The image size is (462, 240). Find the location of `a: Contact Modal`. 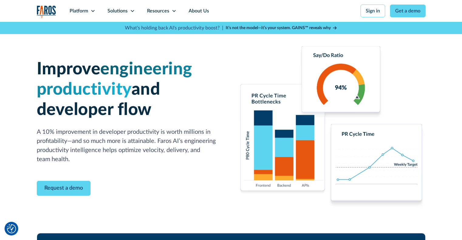

a: Contact Modal is located at coordinates (63, 188).